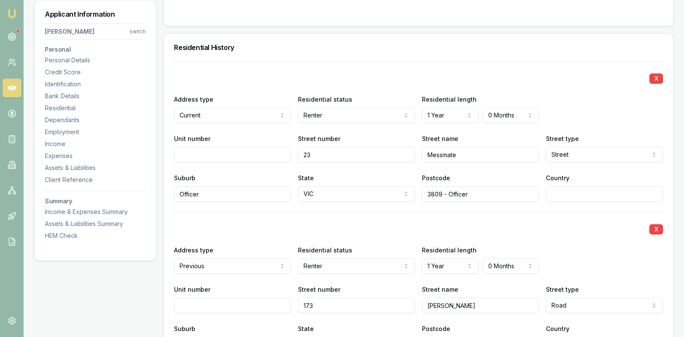 This screenshot has width=684, height=337. What do you see at coordinates (95, 84) in the screenshot?
I see `div: Identification` at bounding box center [95, 84].